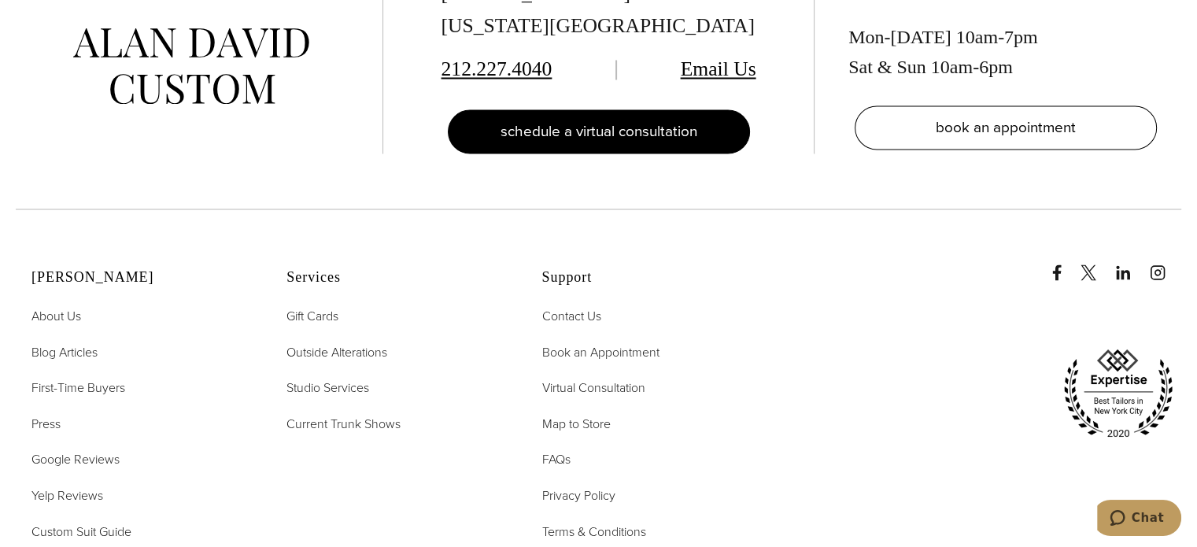  I want to click on a: Terms & Conditions, so click(593, 531).